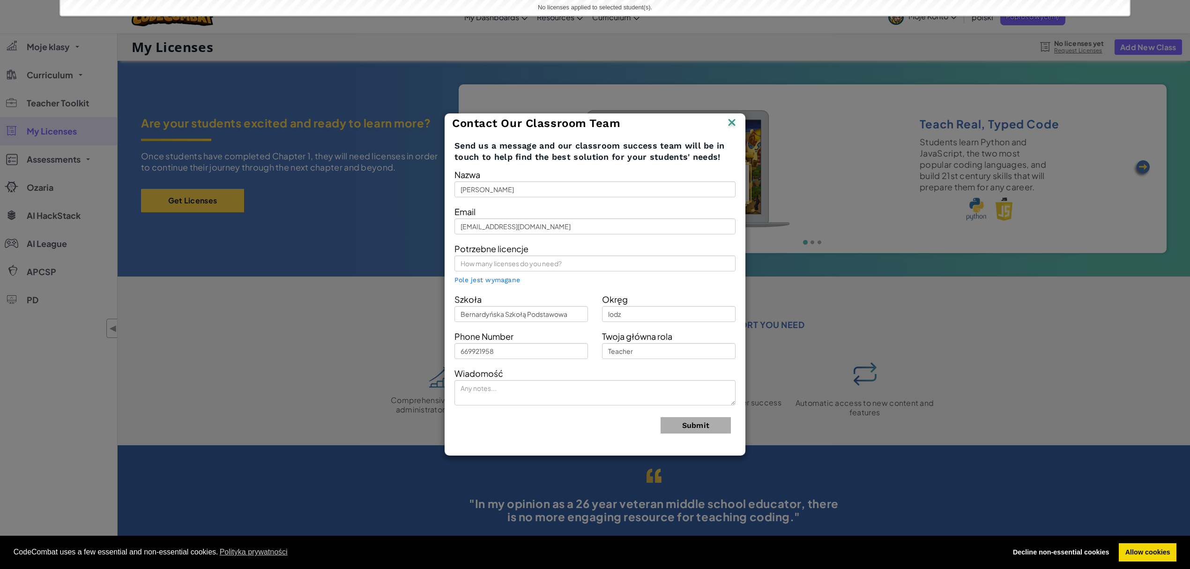 The image size is (1190, 569). What do you see at coordinates (1061, 552) in the screenshot?
I see `a: deny cookies` at bounding box center [1061, 552].